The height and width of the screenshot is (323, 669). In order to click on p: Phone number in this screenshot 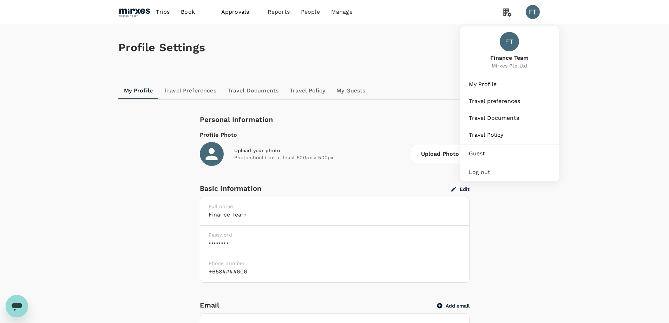, I will do `click(335, 263)`.